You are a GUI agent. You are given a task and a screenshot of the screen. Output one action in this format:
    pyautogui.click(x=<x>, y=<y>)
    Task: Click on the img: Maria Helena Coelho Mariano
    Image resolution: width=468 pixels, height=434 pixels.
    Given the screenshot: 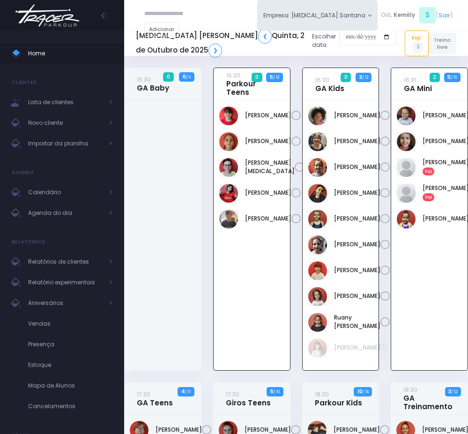 What is the action you would take?
    pyautogui.click(x=407, y=142)
    